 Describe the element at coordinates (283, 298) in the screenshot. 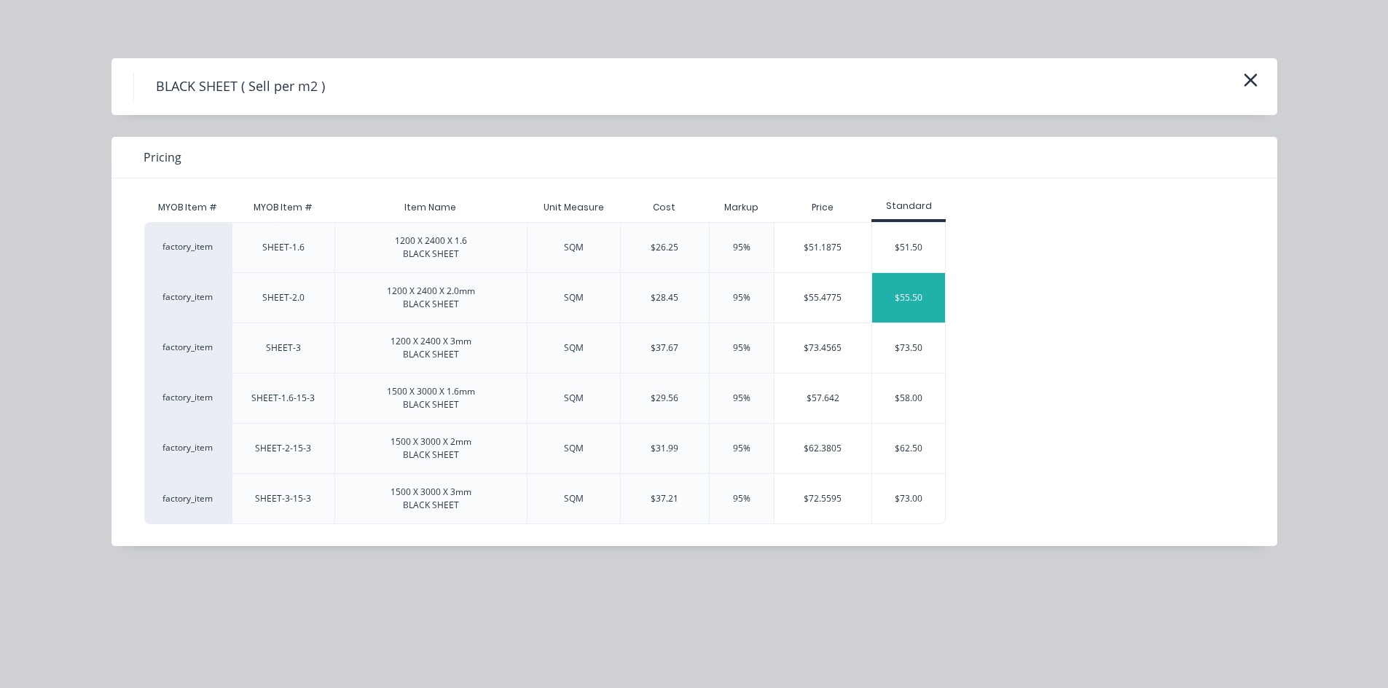

I see `div: SHEET-2.0` at that location.